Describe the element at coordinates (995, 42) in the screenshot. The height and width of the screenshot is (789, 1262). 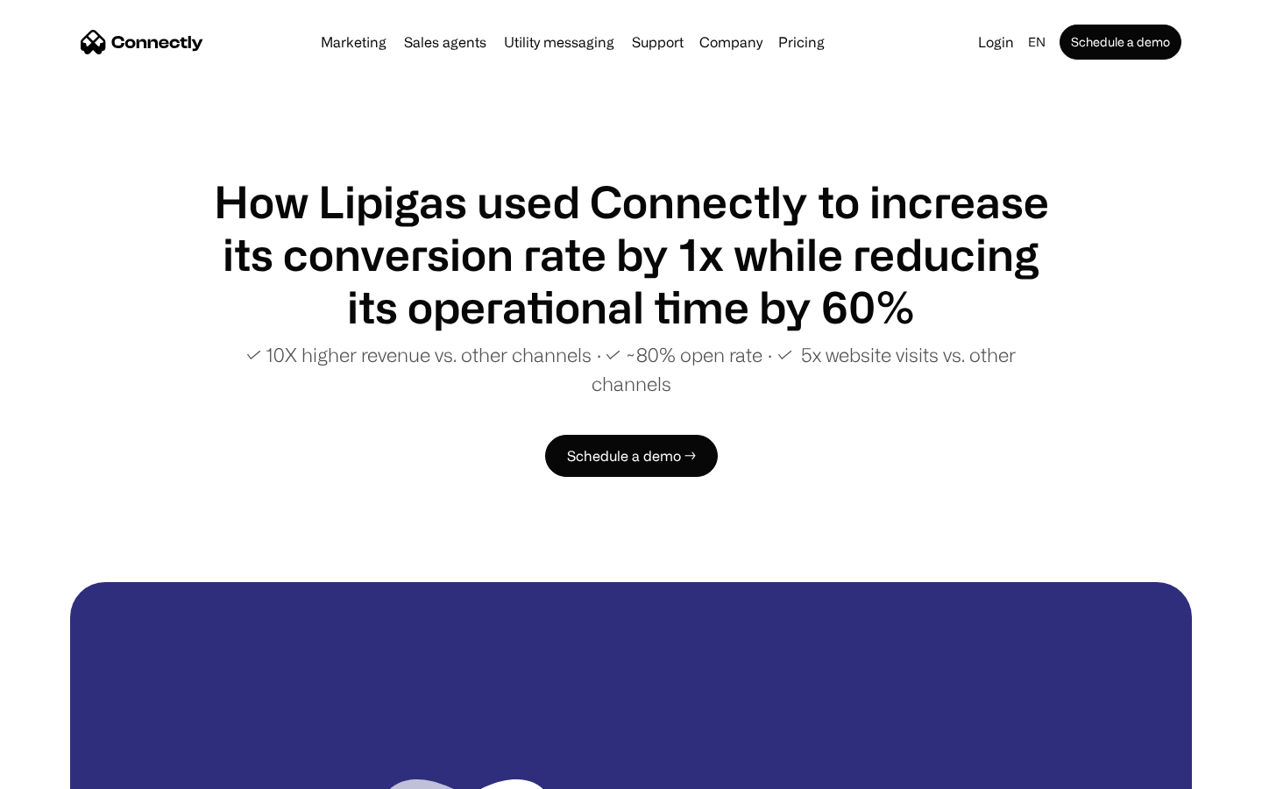
I see `a: Login` at that location.